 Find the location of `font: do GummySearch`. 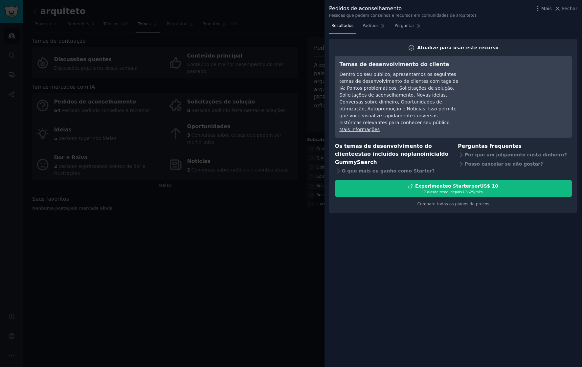

font: do GummySearch is located at coordinates (391, 158).